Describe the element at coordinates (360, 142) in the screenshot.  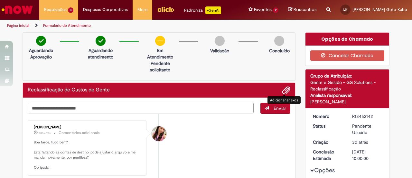
I see `span: 3d atrás` at that location.